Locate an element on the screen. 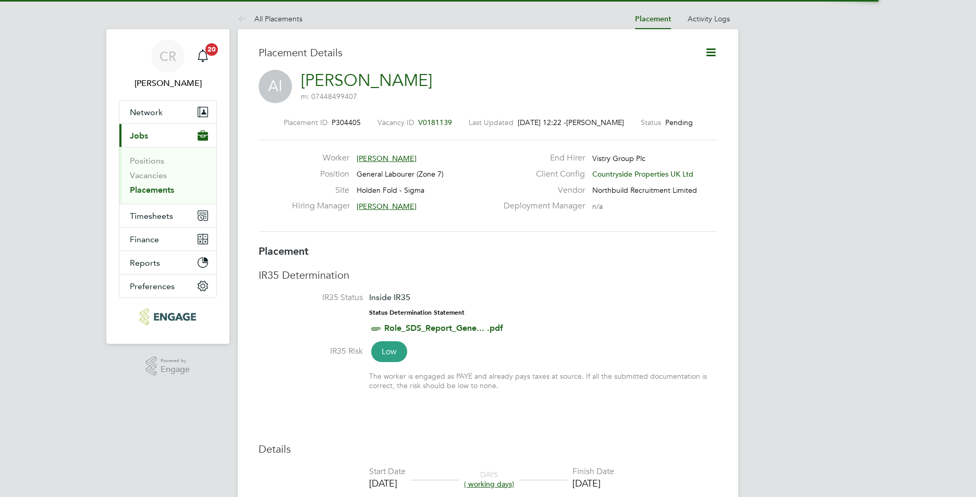  a: Placements is located at coordinates (152, 190).